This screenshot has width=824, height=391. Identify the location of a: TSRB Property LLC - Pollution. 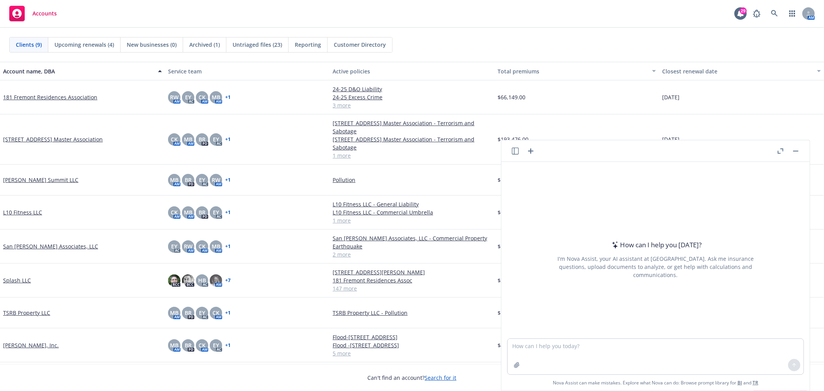
(412, 313).